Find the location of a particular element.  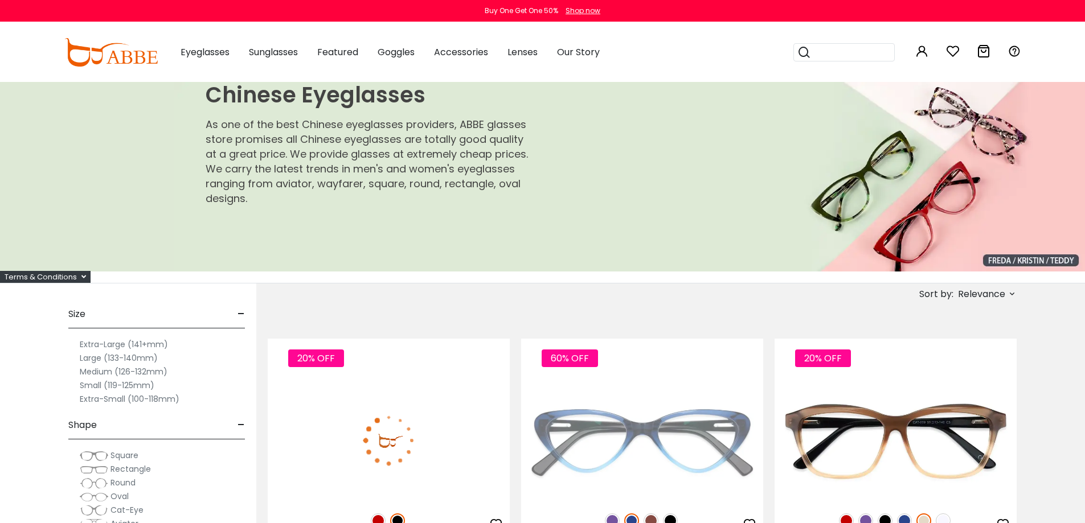

span: Shape is located at coordinates (83, 425).